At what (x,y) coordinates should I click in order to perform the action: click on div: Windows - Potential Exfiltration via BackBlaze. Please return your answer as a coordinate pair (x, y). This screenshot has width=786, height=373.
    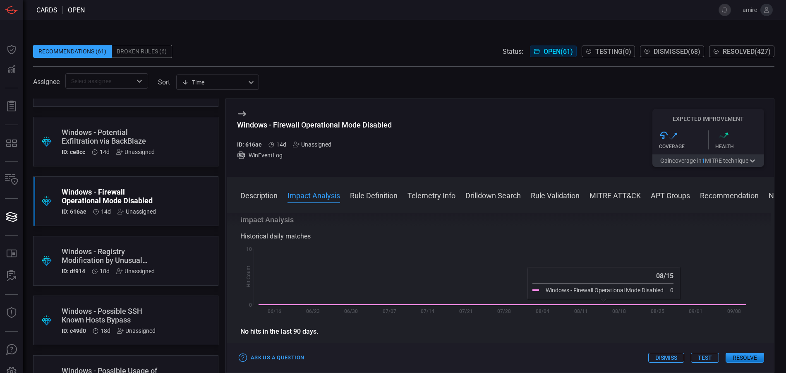
    Looking at the image, I should click on (110, 136).